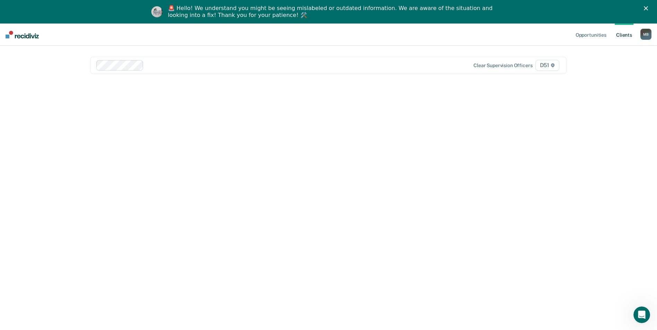  Describe the element at coordinates (624, 35) in the screenshot. I see `a: Clients` at that location.